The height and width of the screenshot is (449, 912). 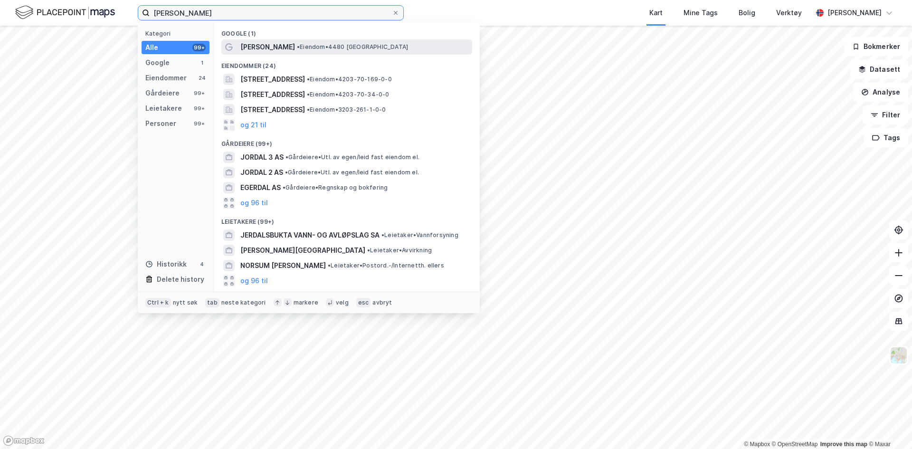 I want to click on div: Bolig, so click(x=746, y=13).